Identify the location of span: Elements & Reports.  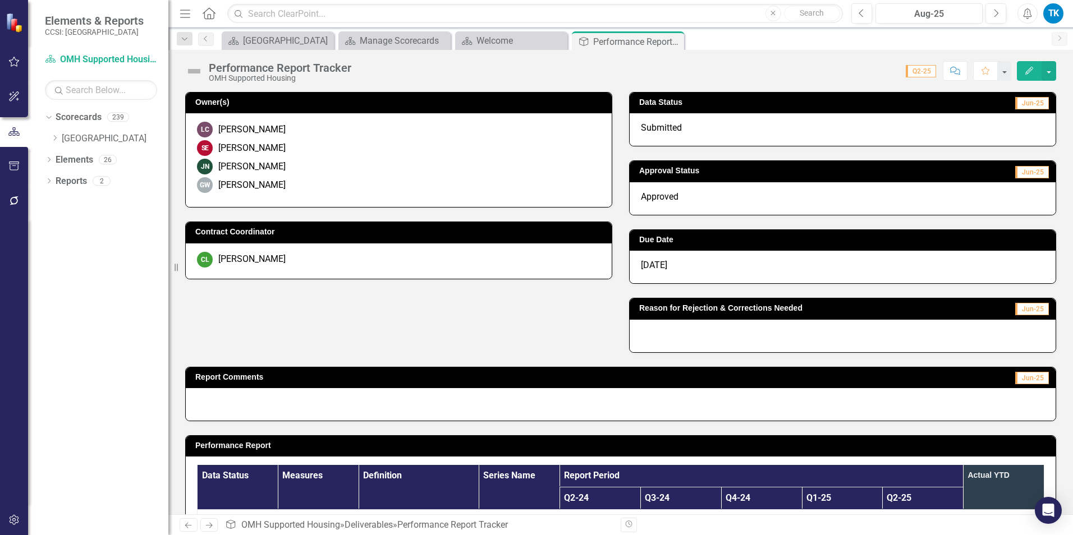
(94, 21).